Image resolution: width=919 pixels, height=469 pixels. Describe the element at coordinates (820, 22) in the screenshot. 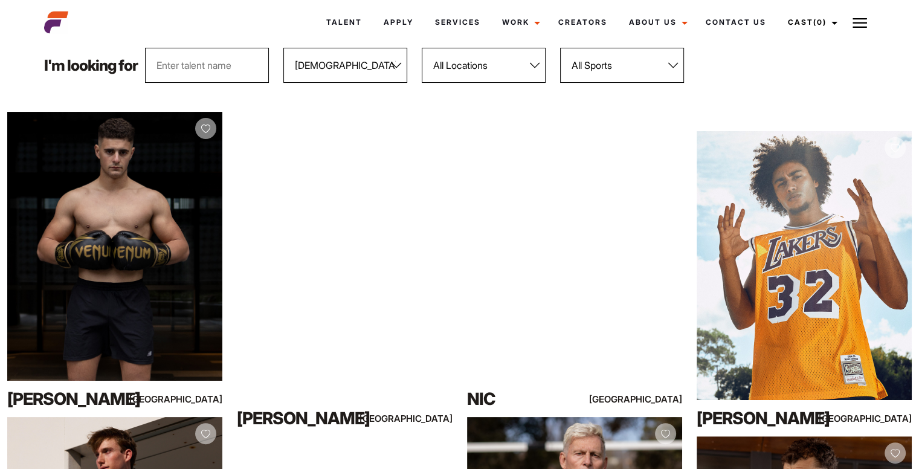

I see `span: (0)` at that location.